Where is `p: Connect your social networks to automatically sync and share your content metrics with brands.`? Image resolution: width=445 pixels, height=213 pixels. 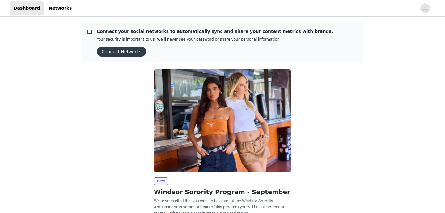 p: Connect your social networks to automatically sync and share your content metrics with brands. is located at coordinates (215, 31).